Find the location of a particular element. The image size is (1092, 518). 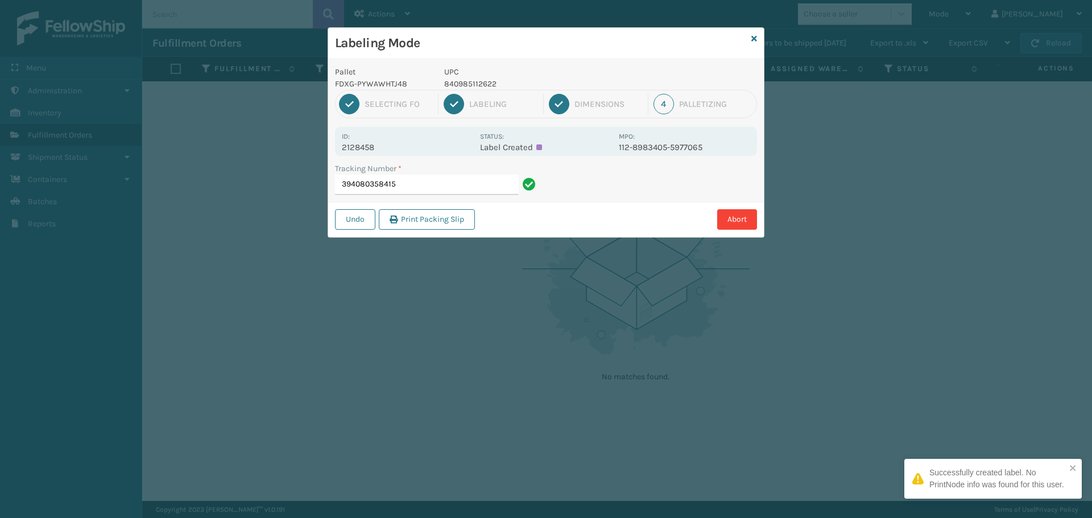

div: Labeling is located at coordinates (503, 104).